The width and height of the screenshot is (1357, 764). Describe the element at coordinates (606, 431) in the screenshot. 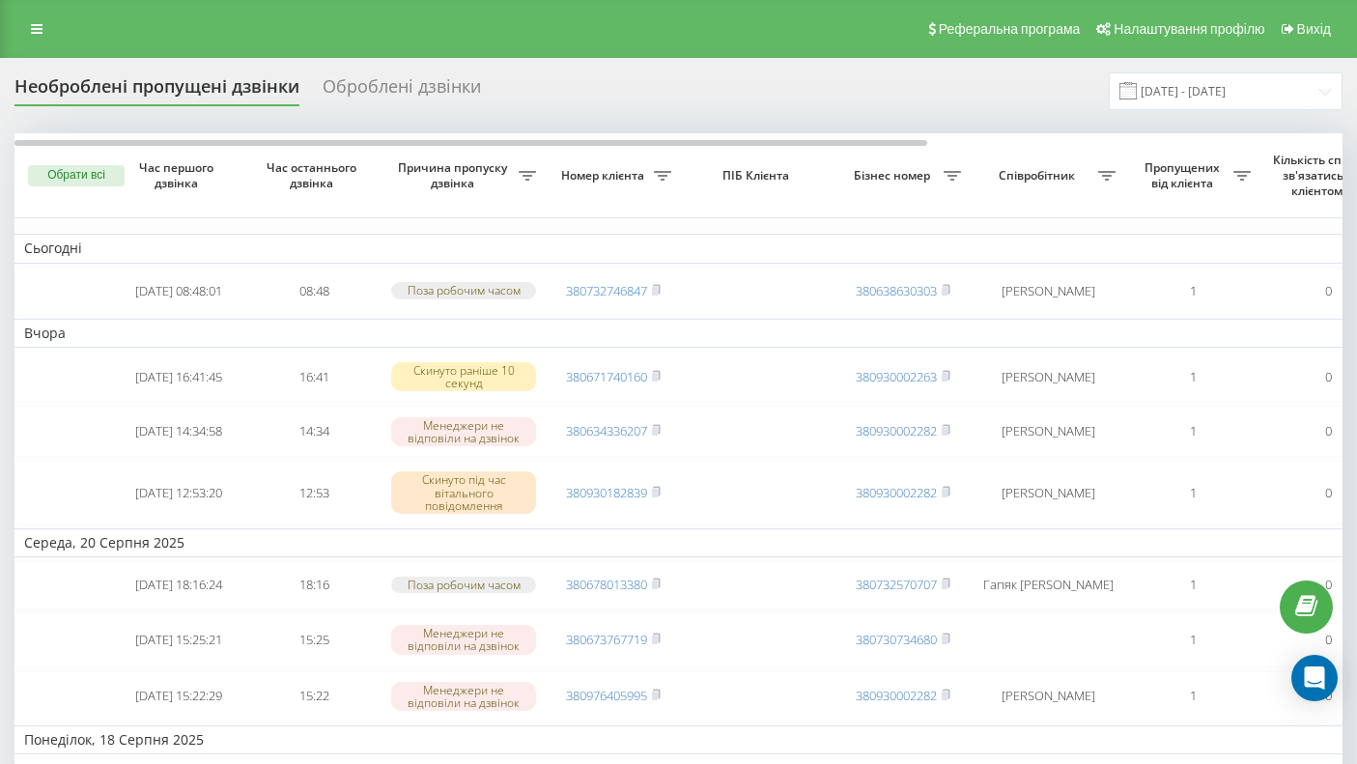

I see `a: 380634336207` at that location.